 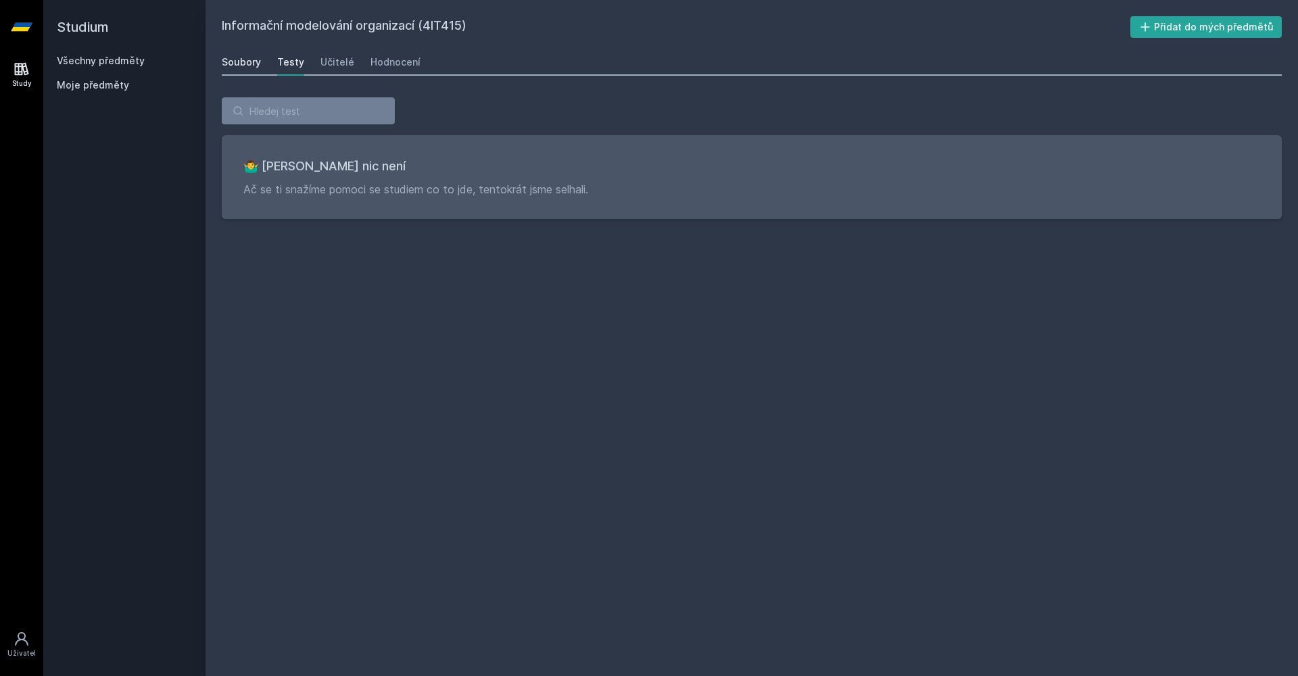 What do you see at coordinates (22, 644) in the screenshot?
I see `a: Uživatel` at bounding box center [22, 644].